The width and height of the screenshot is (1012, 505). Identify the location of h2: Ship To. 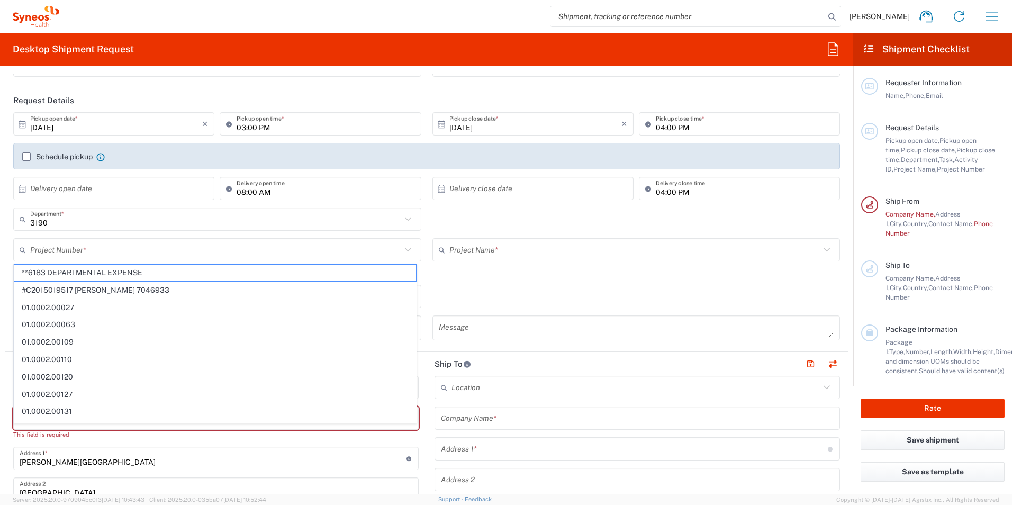
(452, 364).